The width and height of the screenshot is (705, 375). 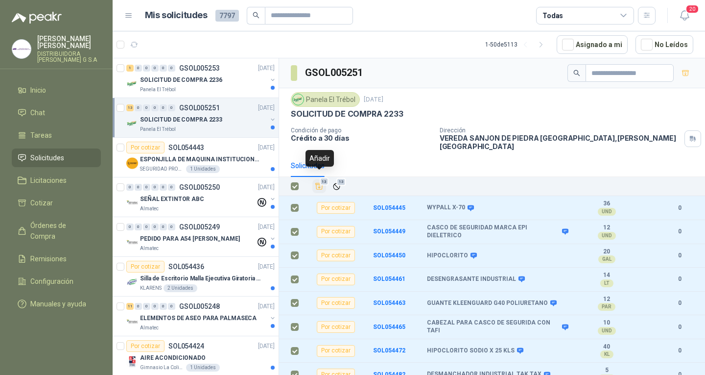 I want to click on div: Añadir, so click(x=320, y=158).